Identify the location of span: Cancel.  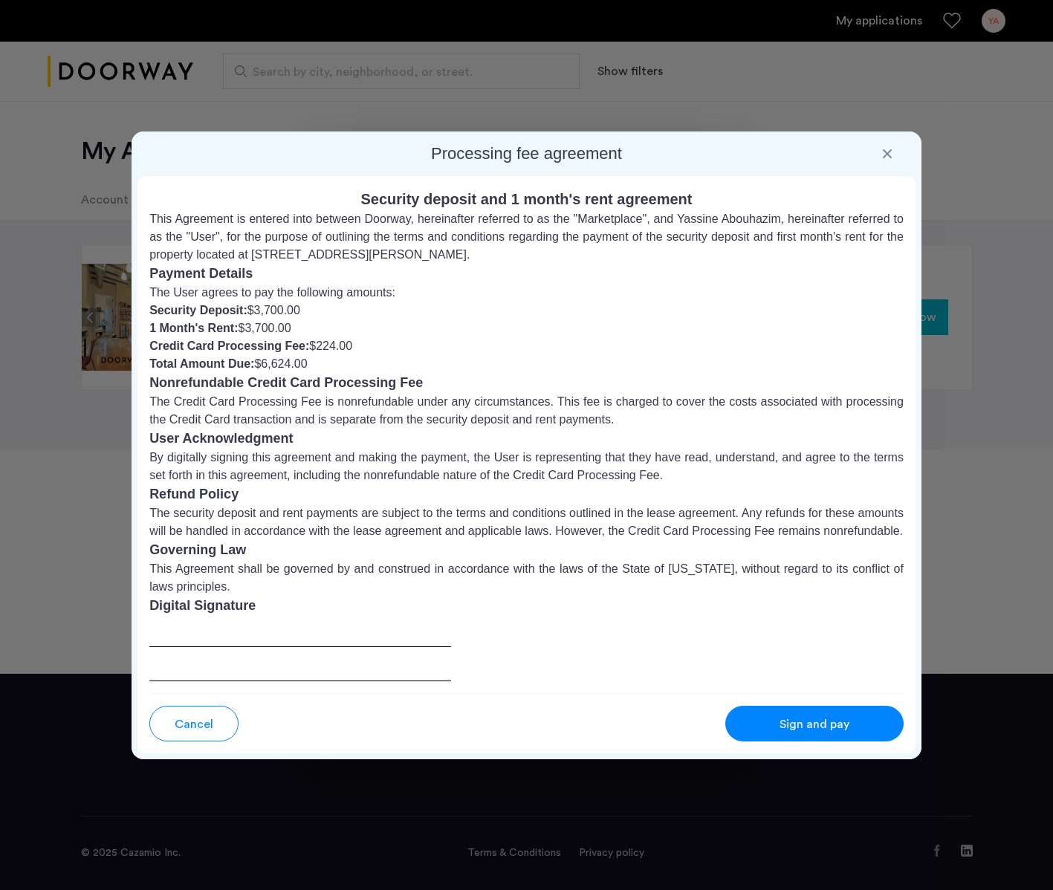
(194, 724).